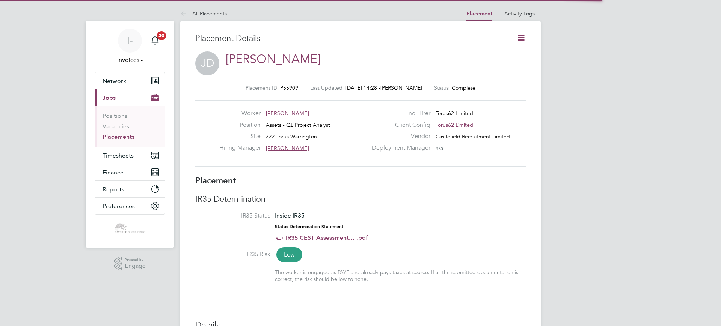  I want to click on div: The worker is engaged as PAYE and already pays taxes at source. If all the submitted documentatio..., so click(400, 276).